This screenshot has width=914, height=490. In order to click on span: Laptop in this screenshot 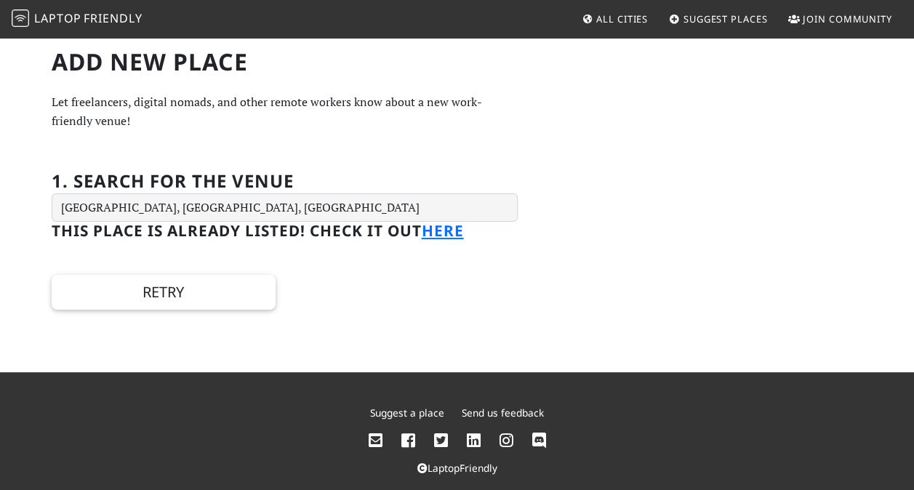, I will do `click(57, 18)`.